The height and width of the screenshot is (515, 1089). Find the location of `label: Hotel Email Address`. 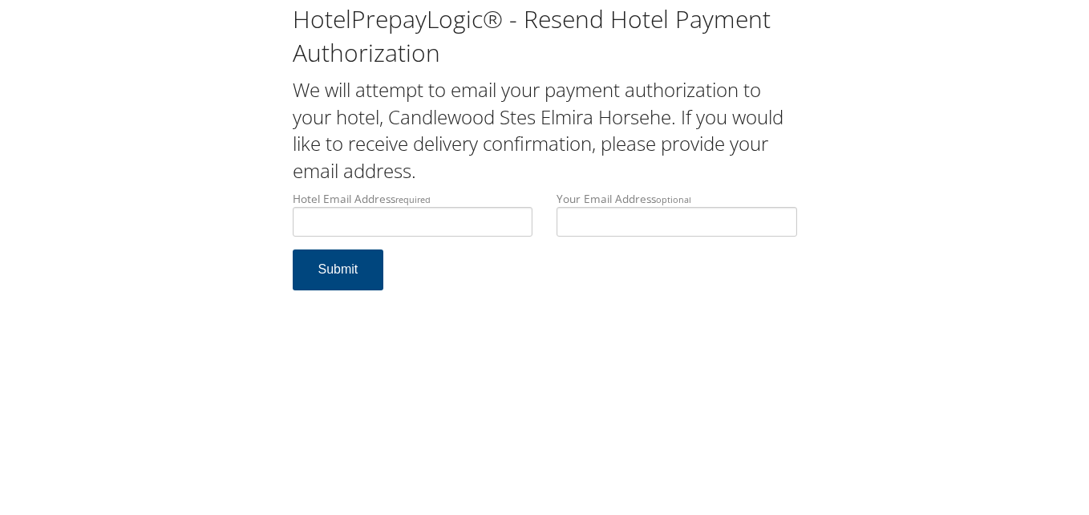

label: Hotel Email Address is located at coordinates (413, 213).